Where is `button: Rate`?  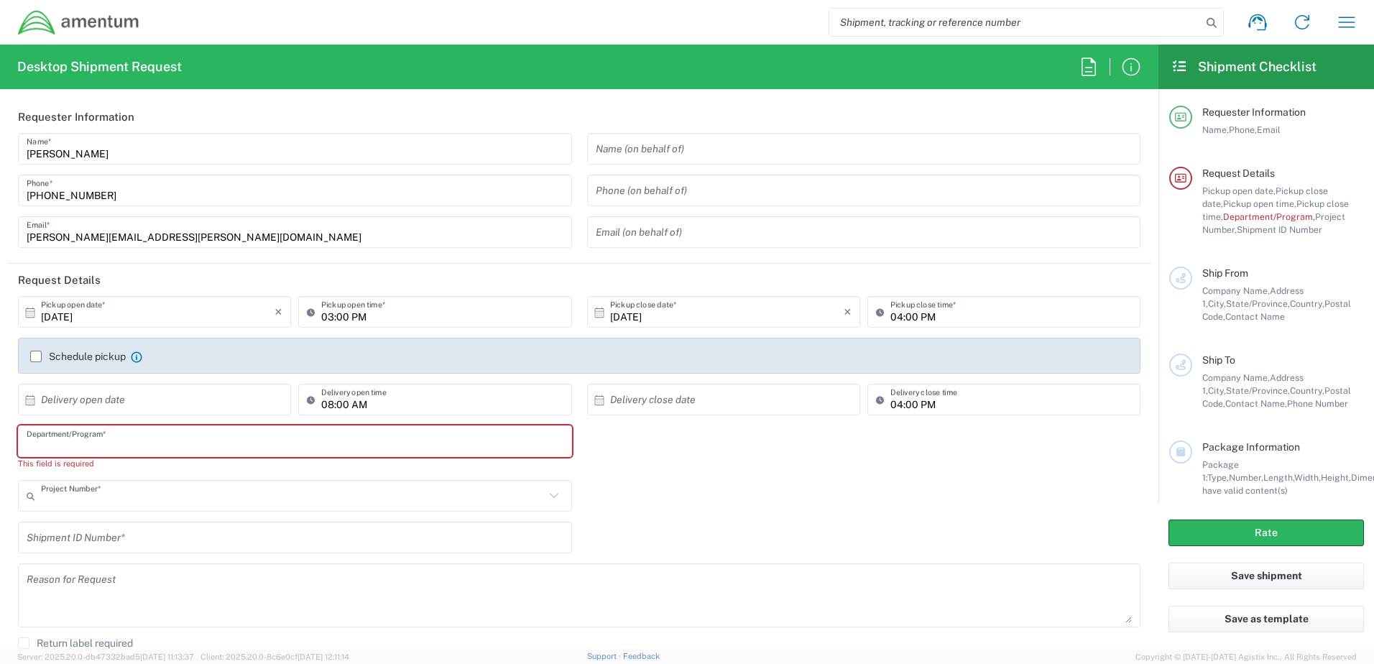
button: Rate is located at coordinates (1266, 533).